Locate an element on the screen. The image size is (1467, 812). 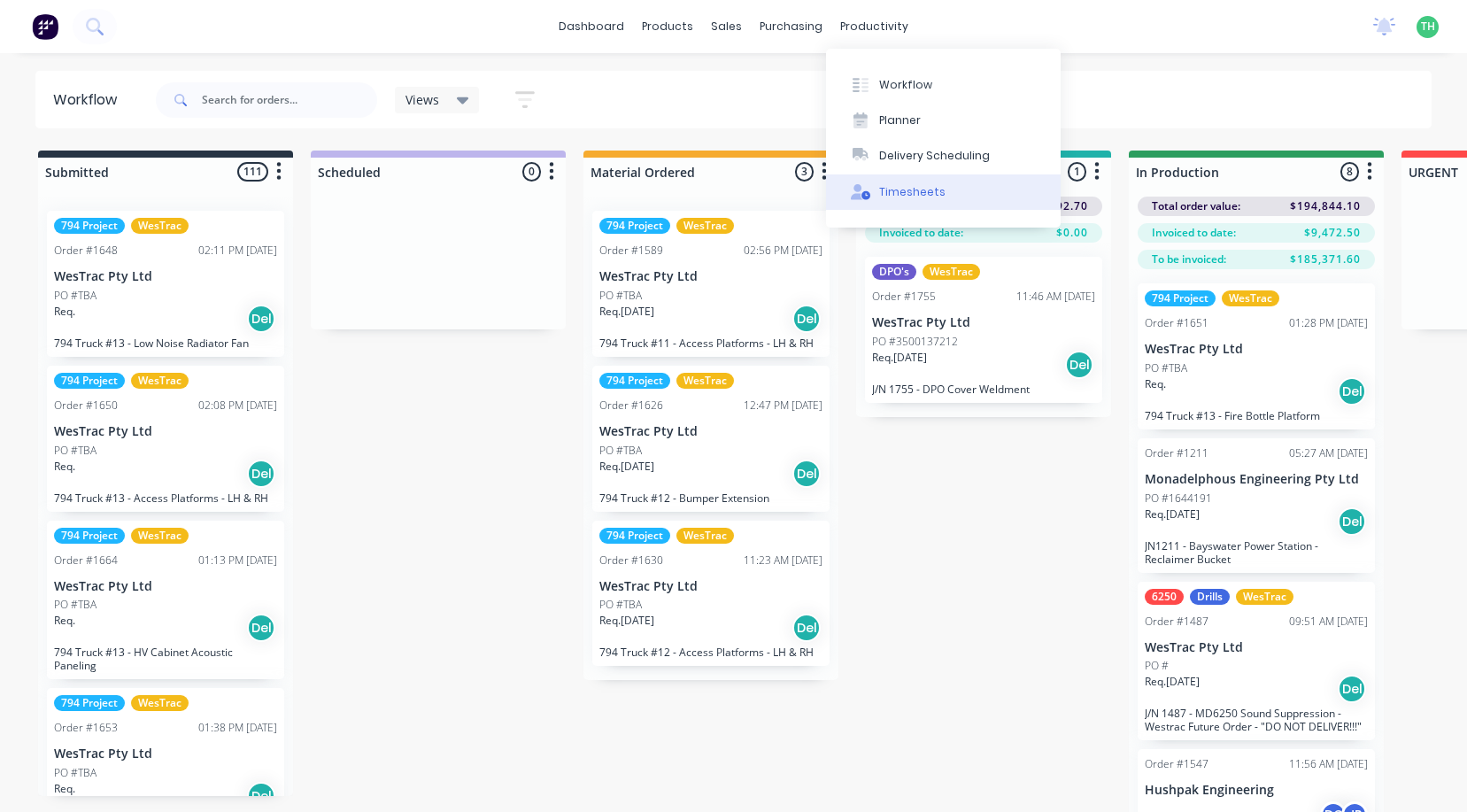
div: products is located at coordinates (668, 27).